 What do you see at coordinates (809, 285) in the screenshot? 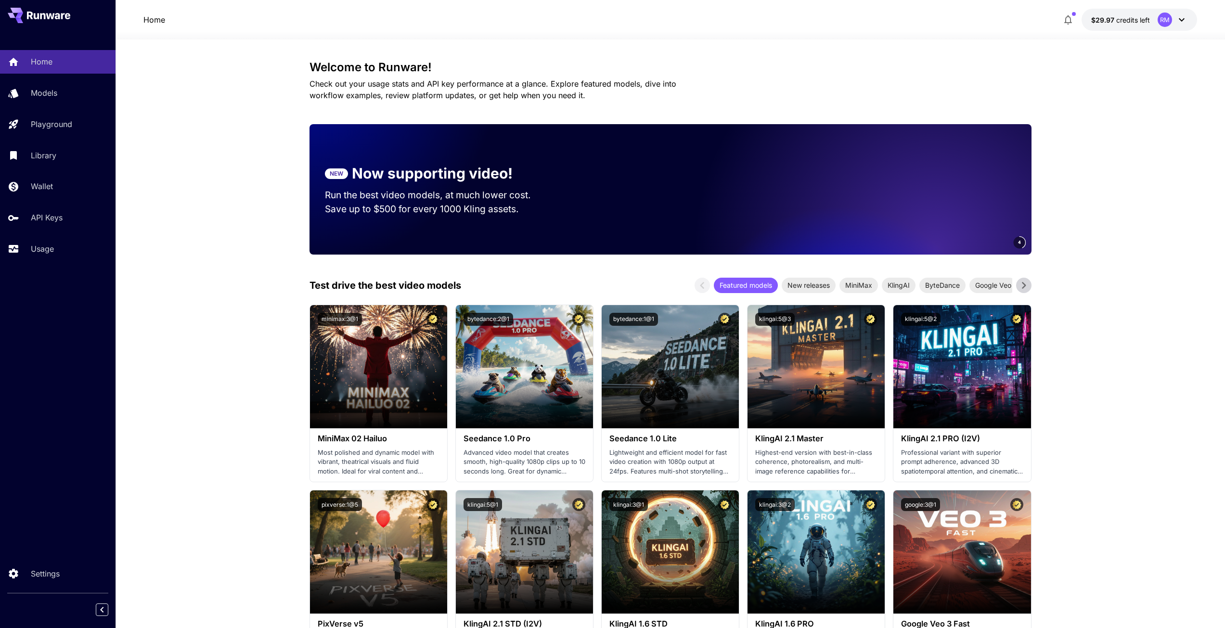
I see `div: New releases` at bounding box center [809, 285].